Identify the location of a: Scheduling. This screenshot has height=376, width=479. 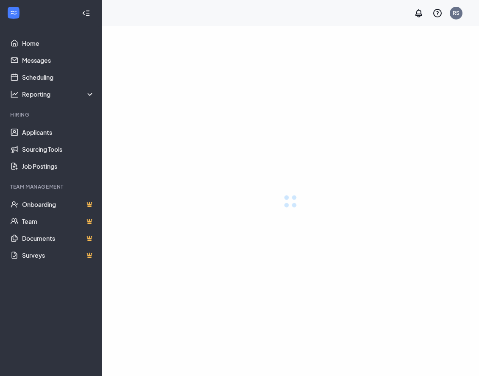
(58, 77).